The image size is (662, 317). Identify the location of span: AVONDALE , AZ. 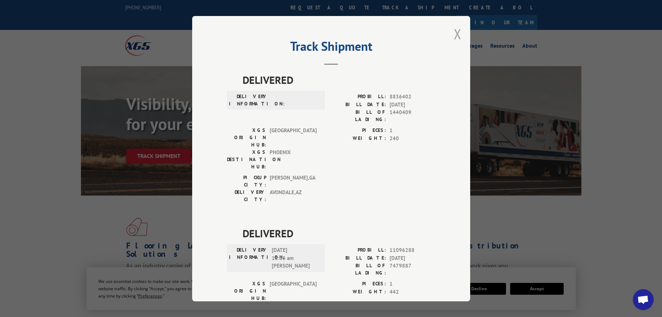
(293, 196).